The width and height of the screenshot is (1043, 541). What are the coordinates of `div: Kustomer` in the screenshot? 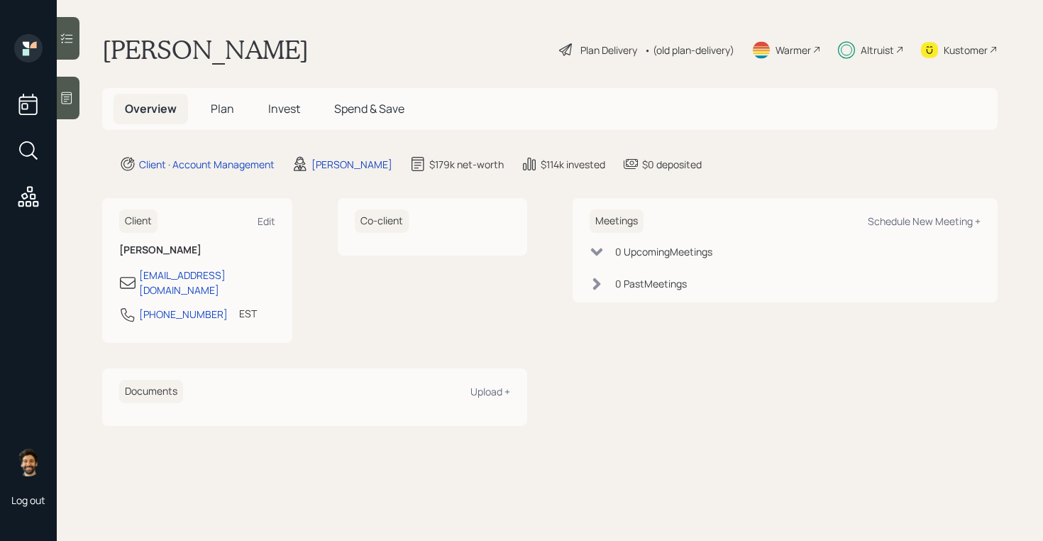 It's located at (966, 50).